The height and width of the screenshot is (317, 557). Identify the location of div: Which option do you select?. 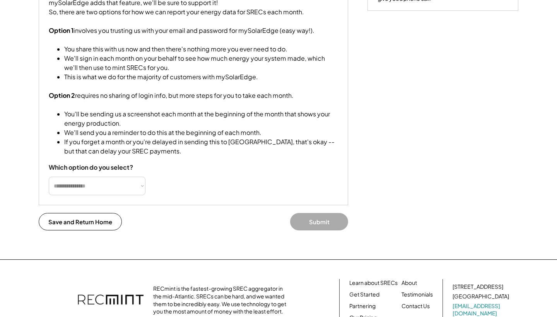
(91, 167).